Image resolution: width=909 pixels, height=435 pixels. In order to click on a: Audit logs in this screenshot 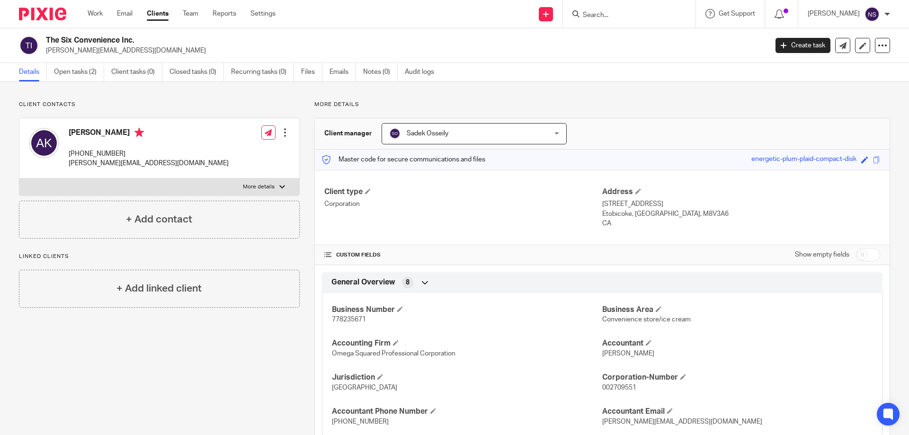, I will do `click(423, 72)`.